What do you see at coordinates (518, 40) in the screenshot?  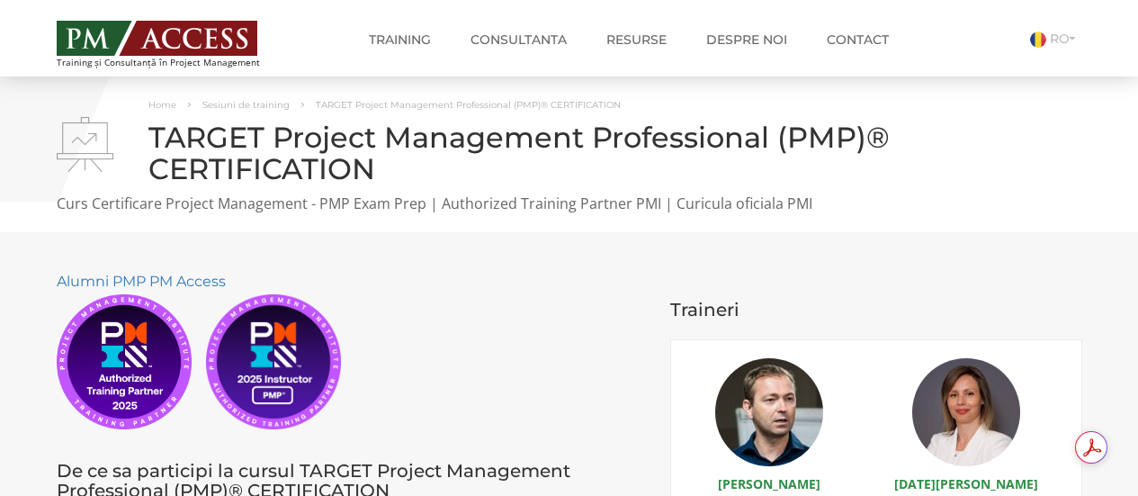 I see `a: Consultanta` at bounding box center [518, 40].